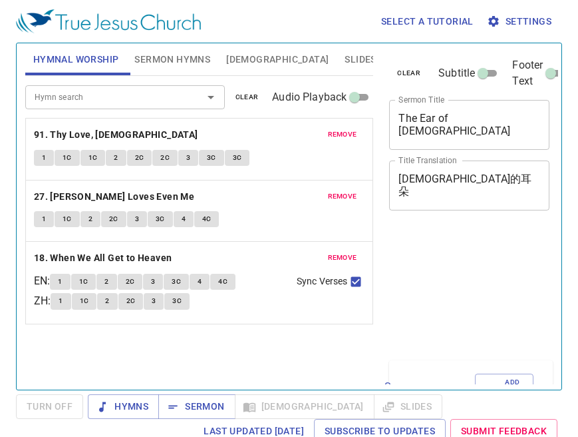  Describe the element at coordinates (42, 281) in the screenshot. I see `p: EN :` at that location.